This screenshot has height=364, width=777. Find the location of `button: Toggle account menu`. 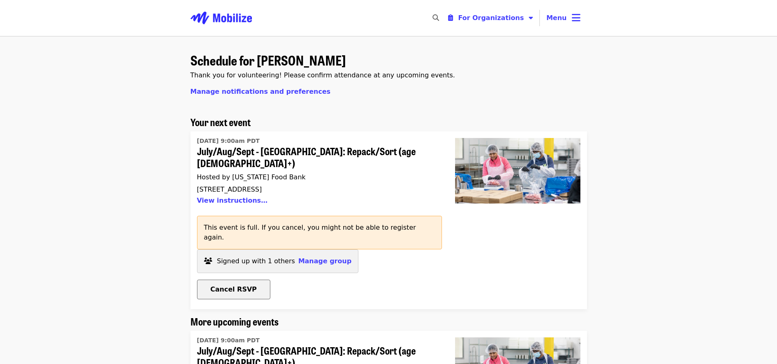

button: Toggle account menu is located at coordinates (563, 18).